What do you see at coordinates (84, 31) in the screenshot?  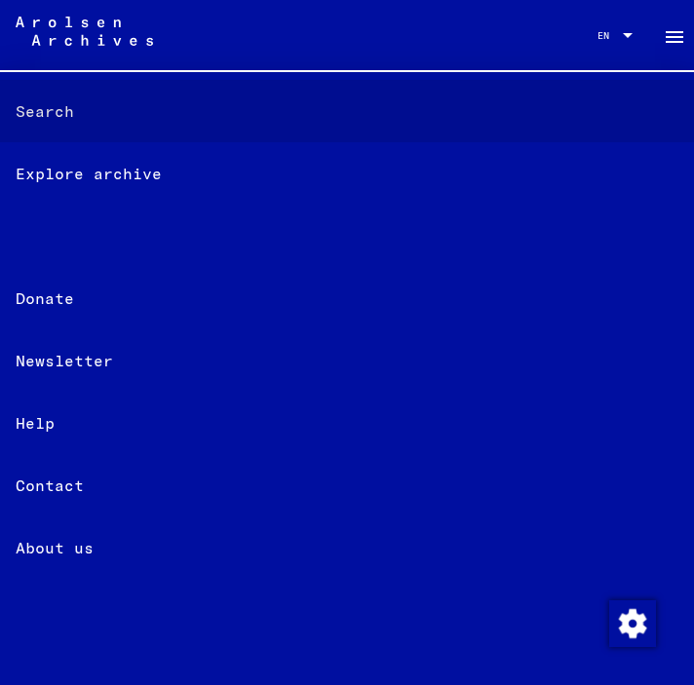 I see `img: Arolsen_neg.svg` at bounding box center [84, 31].